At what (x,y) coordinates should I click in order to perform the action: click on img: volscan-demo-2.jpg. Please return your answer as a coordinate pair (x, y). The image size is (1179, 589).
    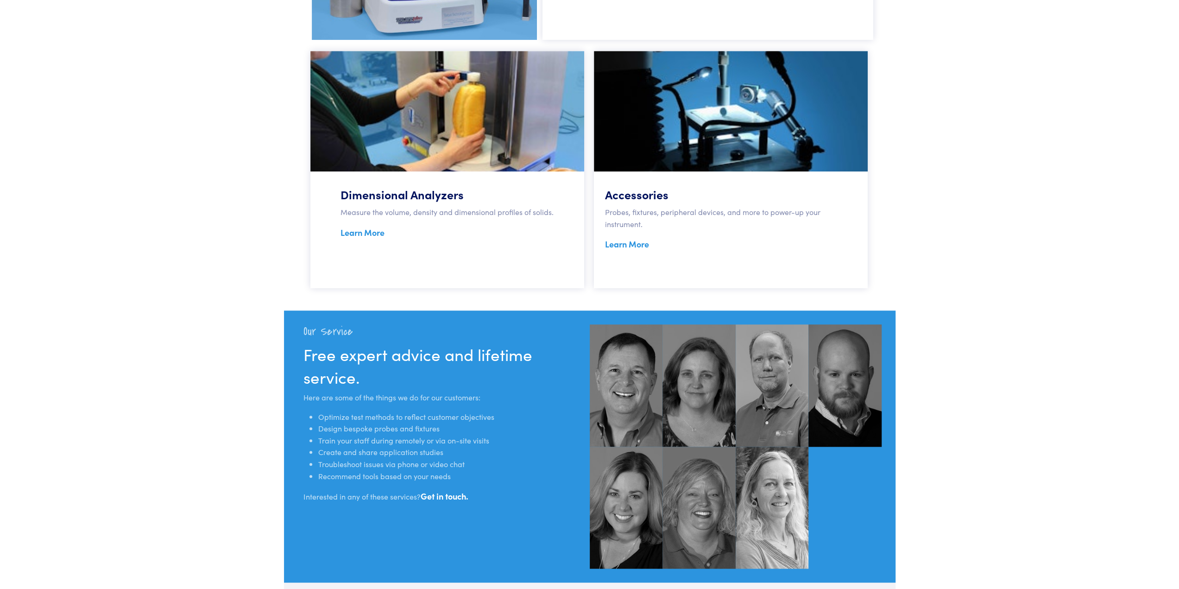
    Looking at the image, I should click on (447, 111).